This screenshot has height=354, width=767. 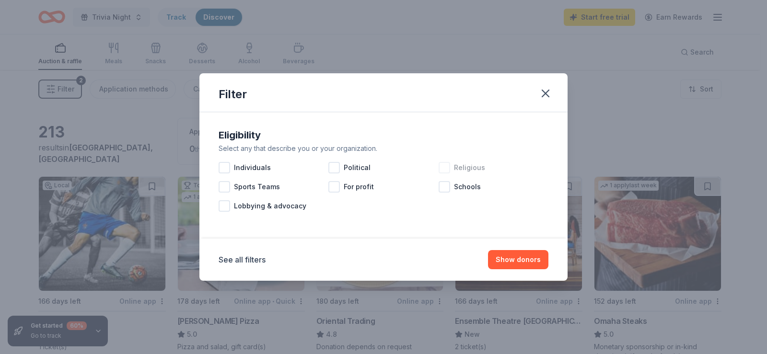 I want to click on div: Eligibility, so click(x=383, y=135).